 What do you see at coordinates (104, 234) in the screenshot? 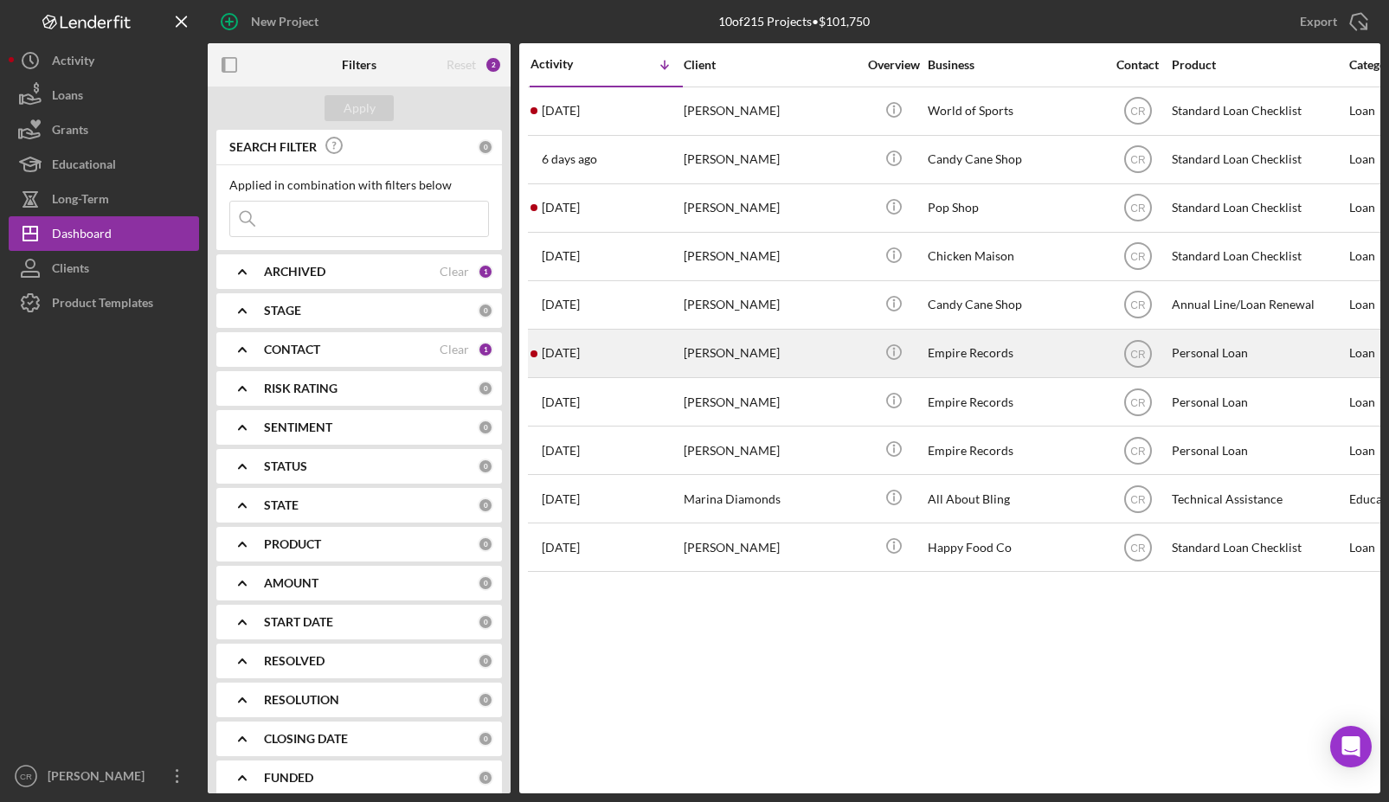
I see `button: Dashboard` at bounding box center [104, 234].